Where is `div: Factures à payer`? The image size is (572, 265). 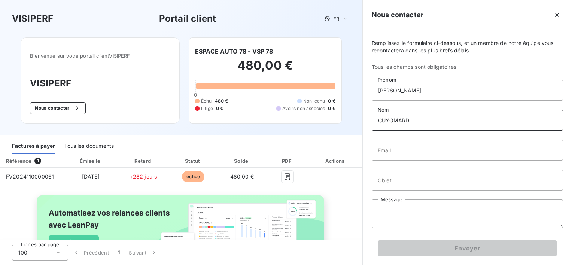
div: Factures à payer is located at coordinates (33, 146).